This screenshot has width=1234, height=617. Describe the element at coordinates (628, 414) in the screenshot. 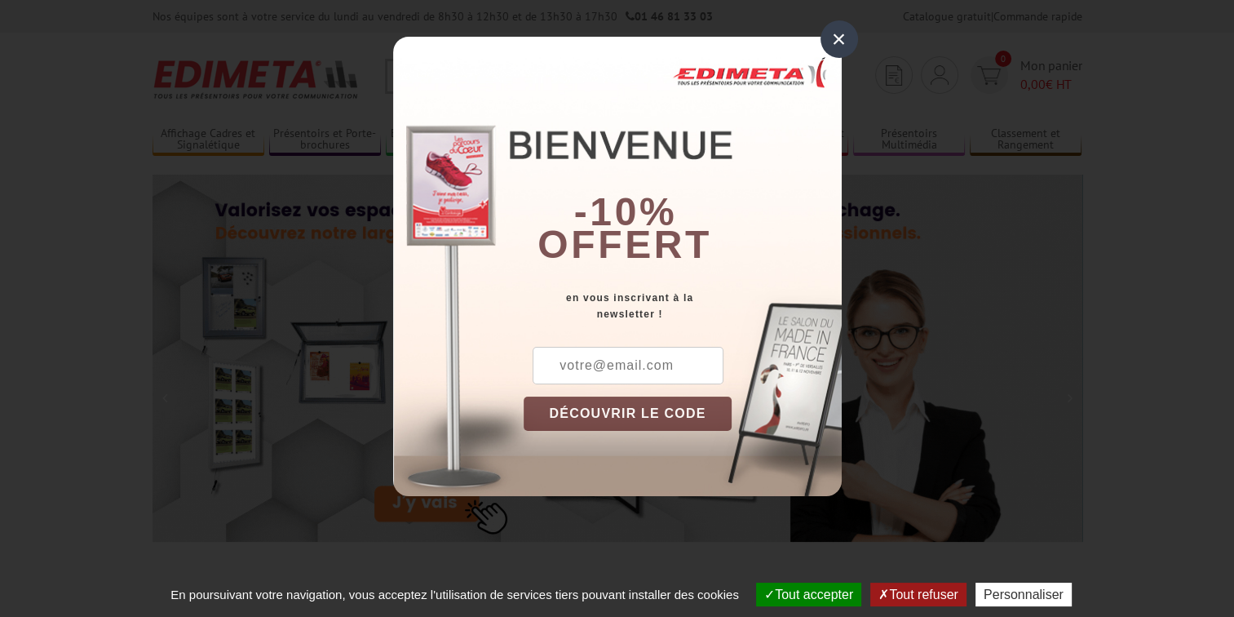

I see `button: DÉCOUVRIR LE CODE` at that location.